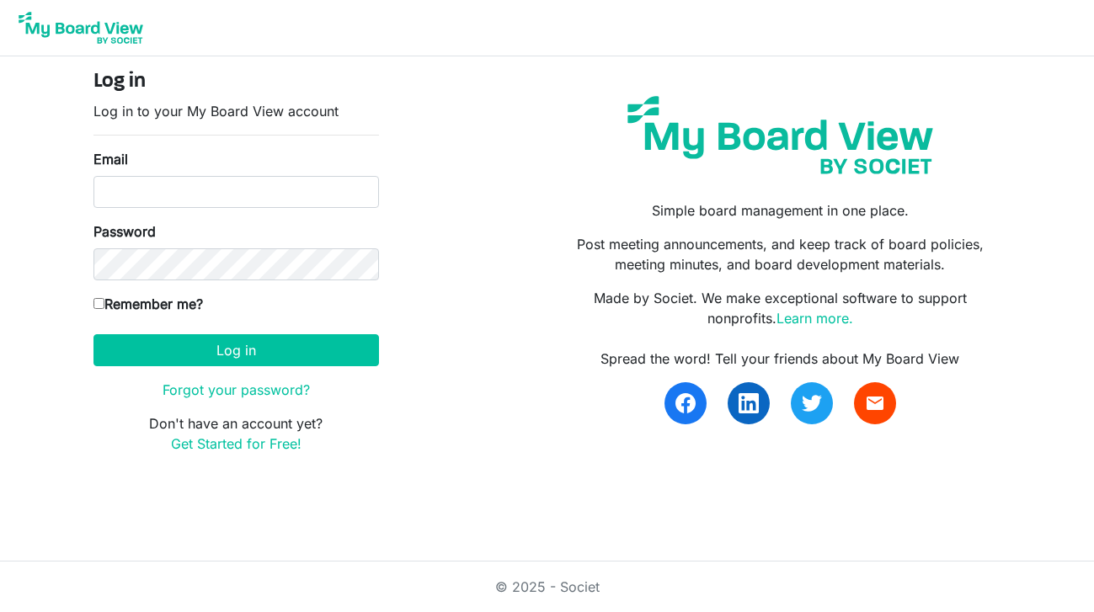 The width and height of the screenshot is (1094, 612). Describe the element at coordinates (780, 308) in the screenshot. I see `p: Made by Societ. We make exceptional software to support nonprofits.` at that location.